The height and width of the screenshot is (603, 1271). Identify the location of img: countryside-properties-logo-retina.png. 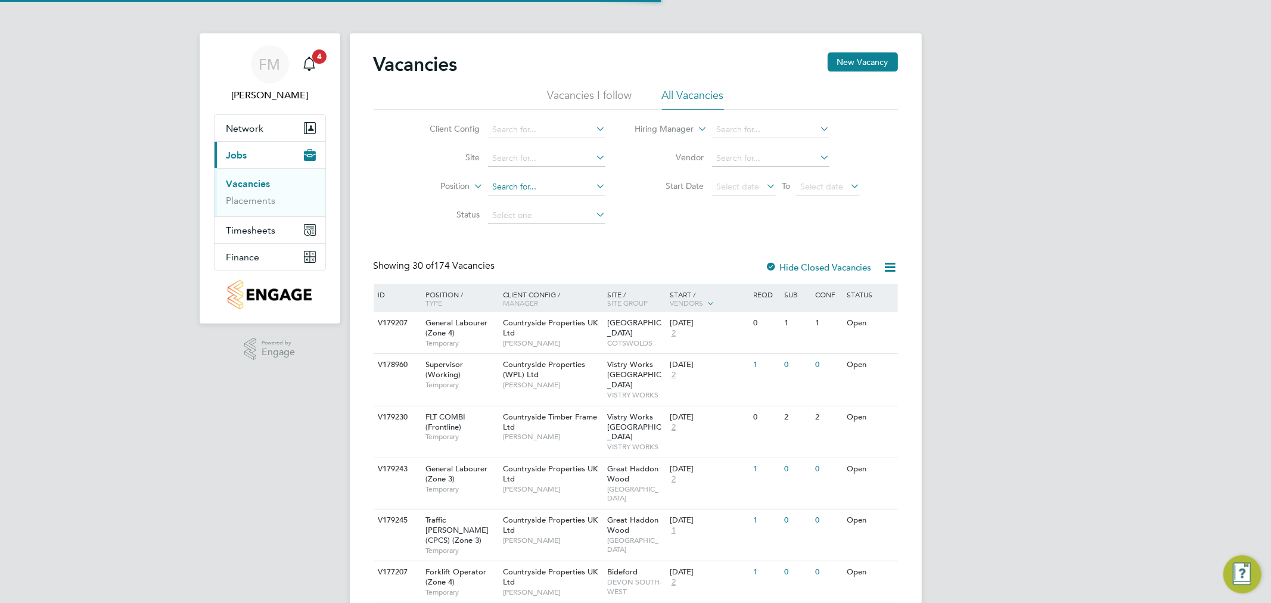
(269, 294).